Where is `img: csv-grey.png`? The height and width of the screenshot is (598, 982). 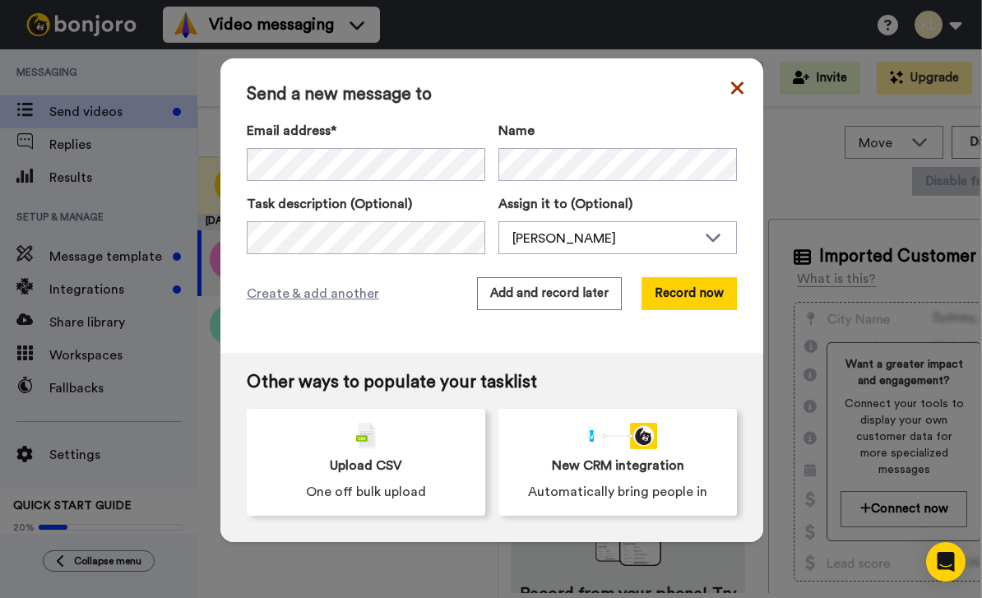 img: csv-grey.png is located at coordinates (366, 436).